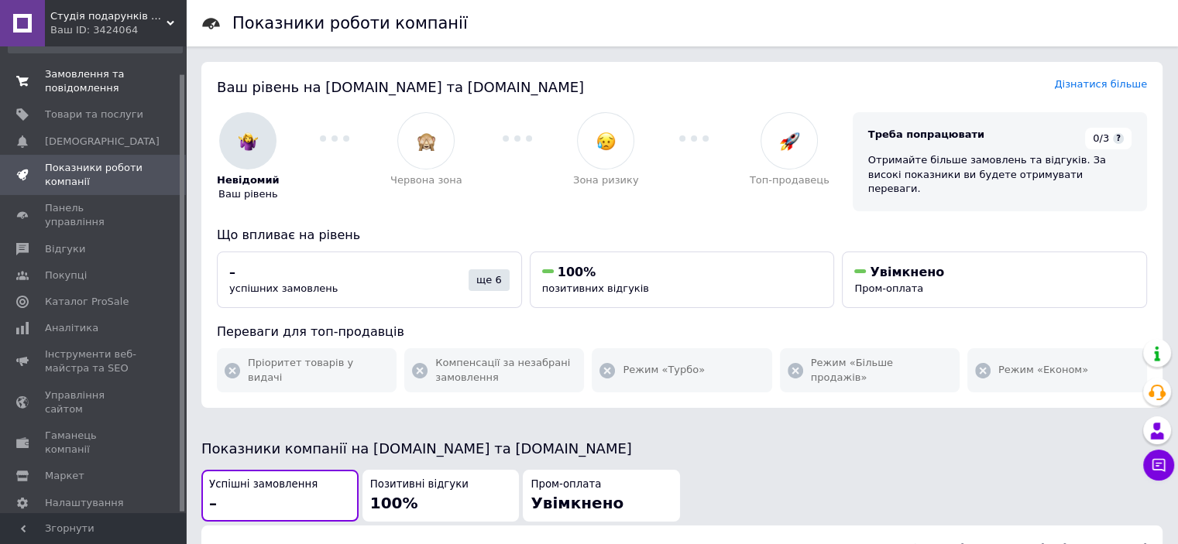  Describe the element at coordinates (789, 180) in the screenshot. I see `span: Топ-продавець` at that location.